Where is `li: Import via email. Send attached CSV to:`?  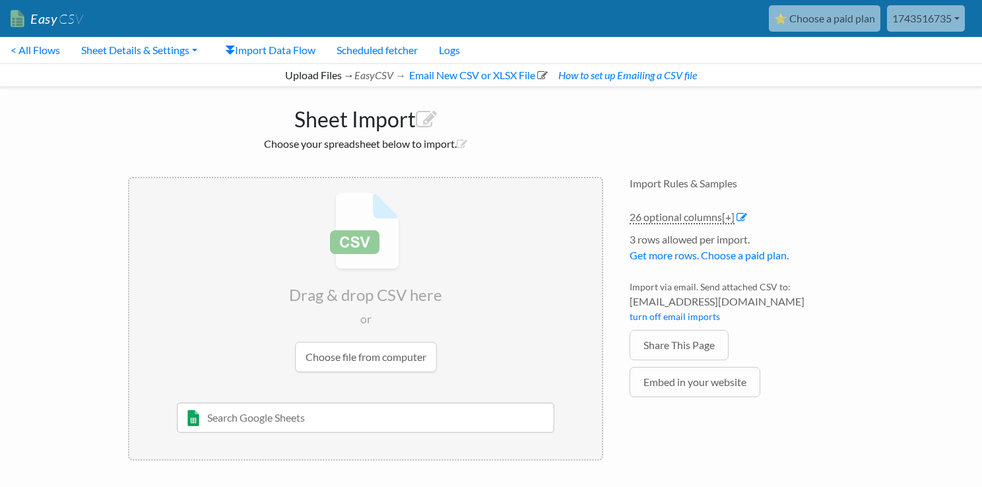
li: Import via email. Send attached CSV to: is located at coordinates (742, 305).